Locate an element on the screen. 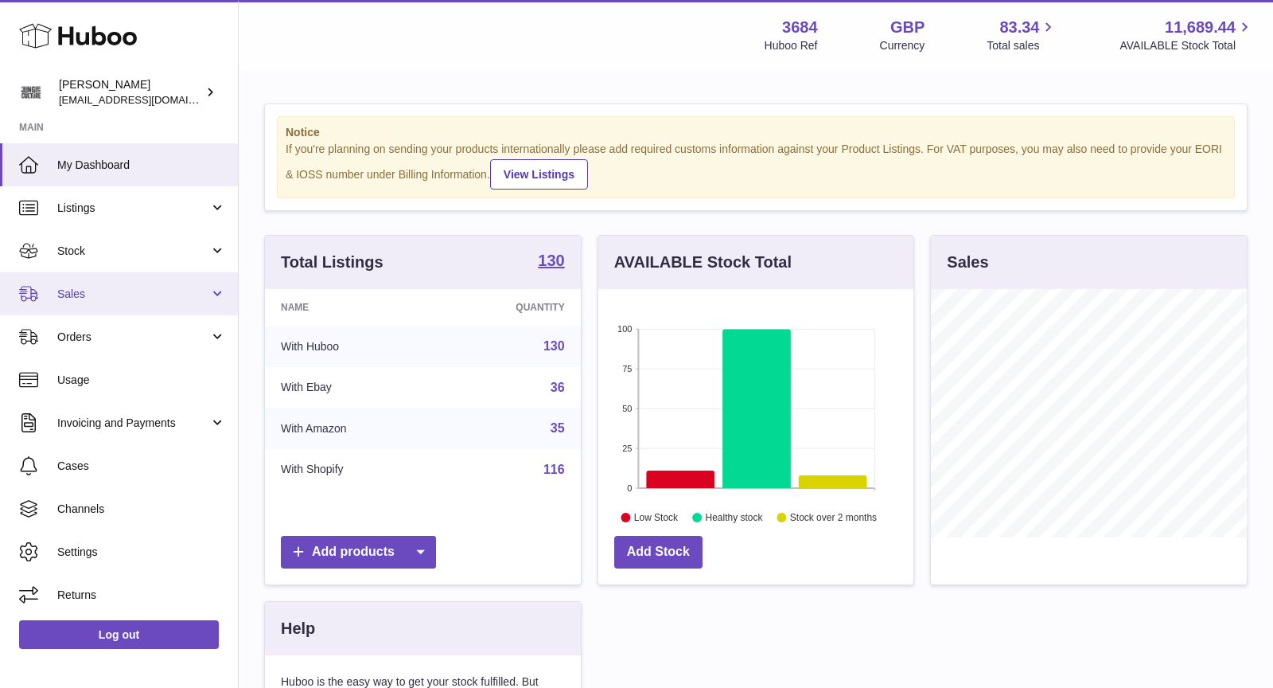  td: With Amazon is located at coordinates (351, 428).